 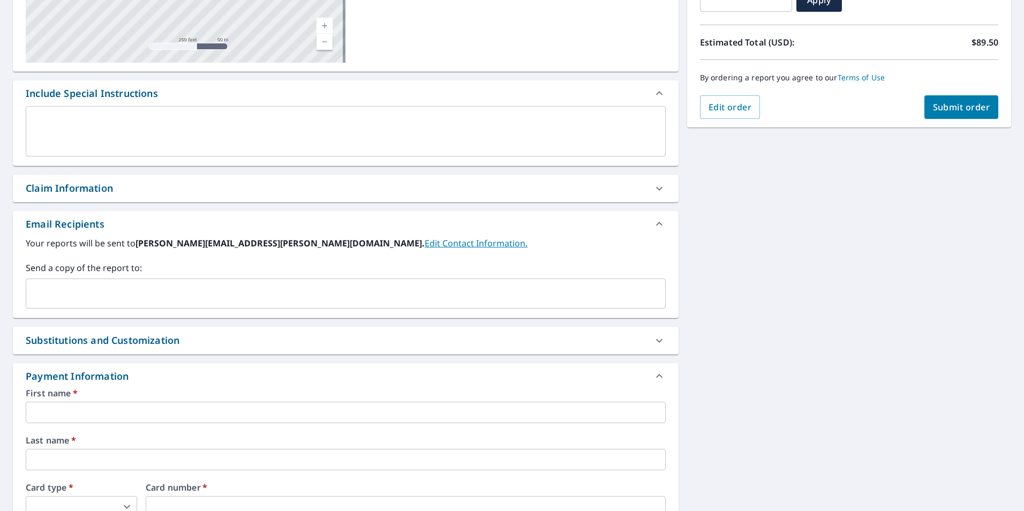 I want to click on a: EditContactInfo, so click(x=476, y=243).